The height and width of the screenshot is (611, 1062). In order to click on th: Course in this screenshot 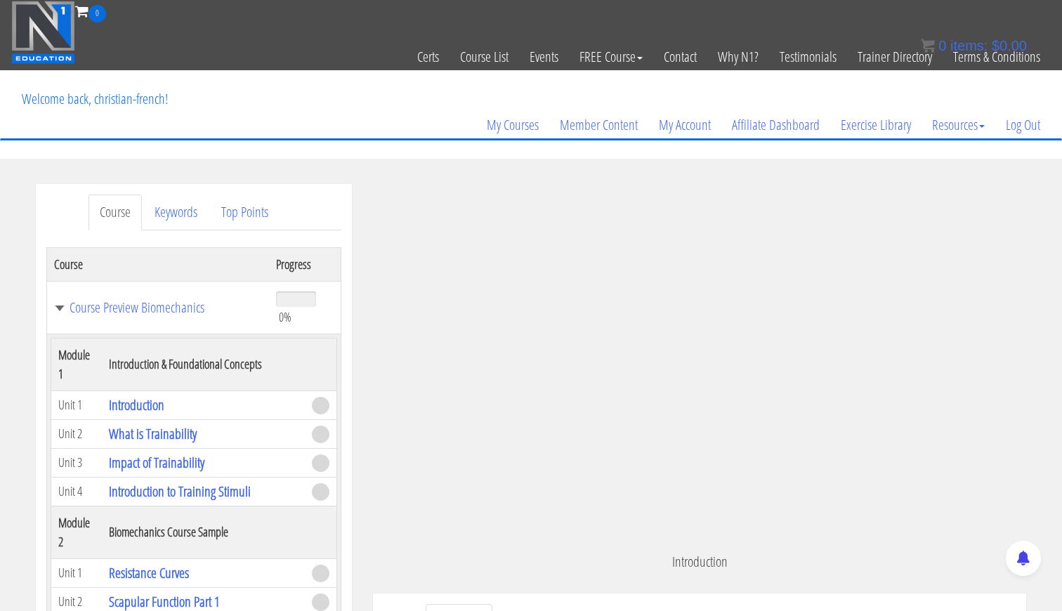, I will do `click(158, 264)`.